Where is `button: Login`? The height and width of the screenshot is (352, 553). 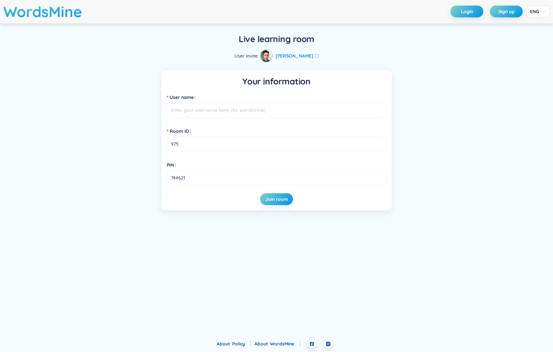
button: Login is located at coordinates (467, 12).